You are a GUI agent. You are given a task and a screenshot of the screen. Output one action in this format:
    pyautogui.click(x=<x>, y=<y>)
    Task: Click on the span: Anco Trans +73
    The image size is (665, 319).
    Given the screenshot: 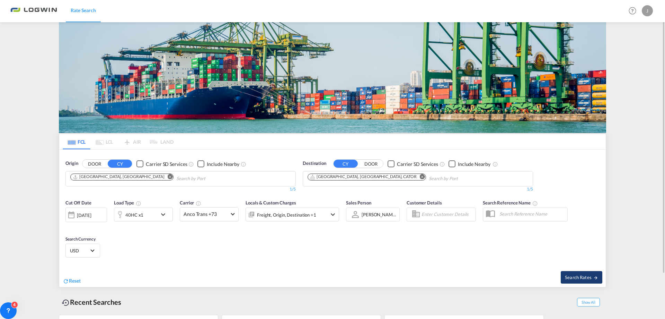 What is the action you would take?
    pyautogui.click(x=206, y=214)
    